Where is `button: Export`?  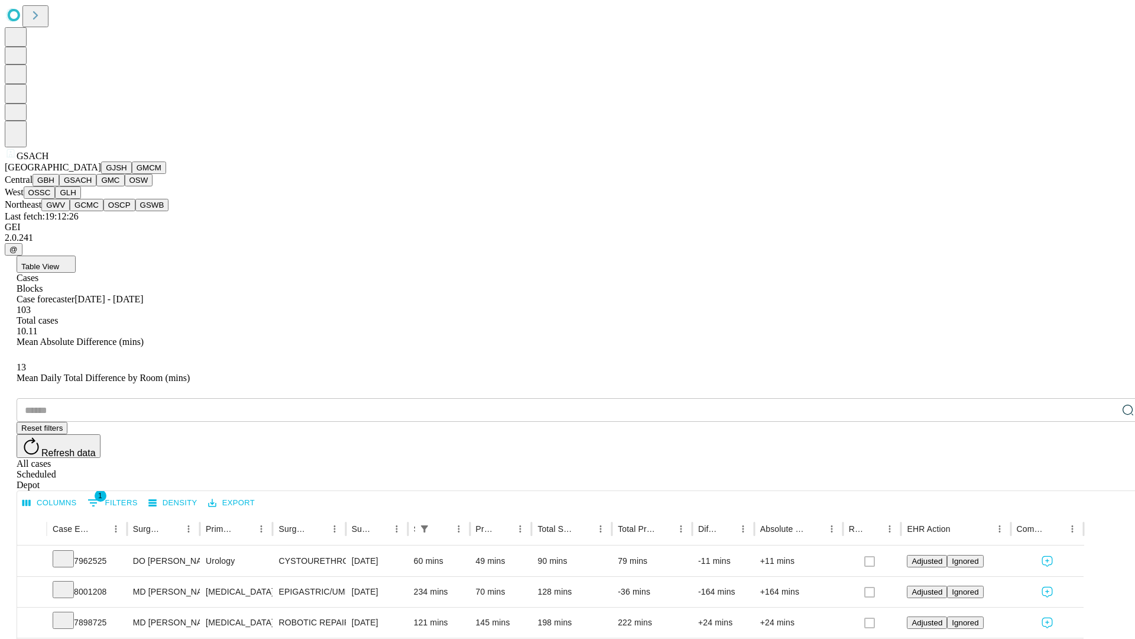 button: Export is located at coordinates (231, 503).